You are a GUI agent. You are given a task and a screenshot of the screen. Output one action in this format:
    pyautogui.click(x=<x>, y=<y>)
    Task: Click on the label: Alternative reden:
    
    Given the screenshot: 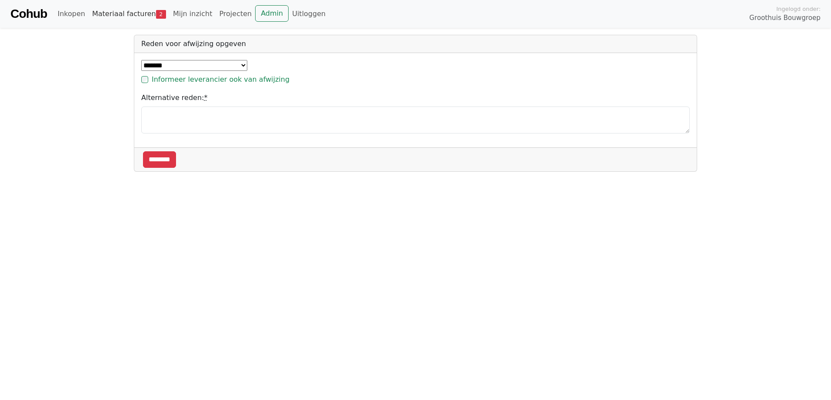 What is the action you would take?
    pyautogui.click(x=174, y=98)
    